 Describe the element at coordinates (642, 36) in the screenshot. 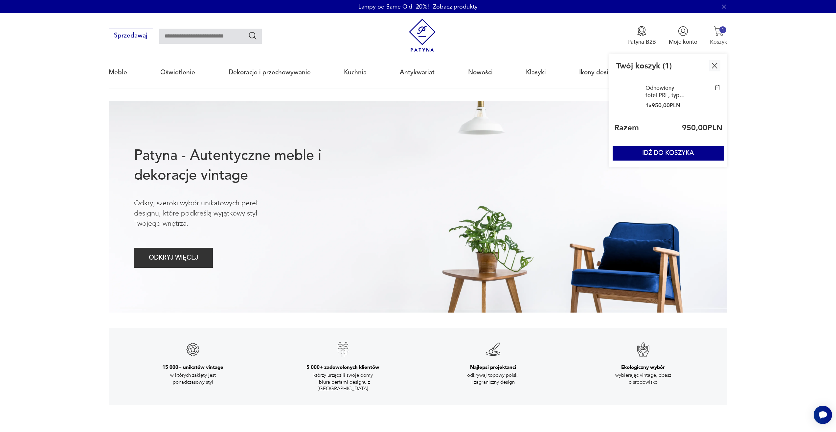

I see `button: Patyna B2B` at that location.